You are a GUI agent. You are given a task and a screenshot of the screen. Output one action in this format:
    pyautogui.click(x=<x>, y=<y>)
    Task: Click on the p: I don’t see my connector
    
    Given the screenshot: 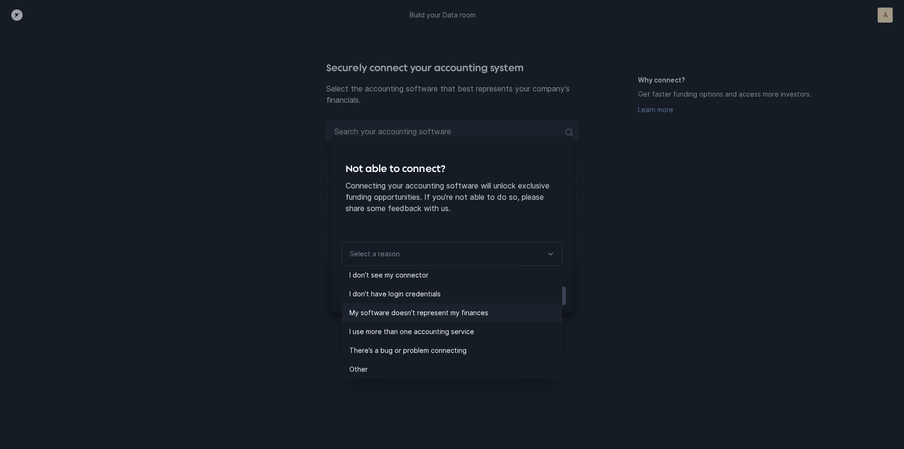 What is the action you would take?
    pyautogui.click(x=456, y=275)
    